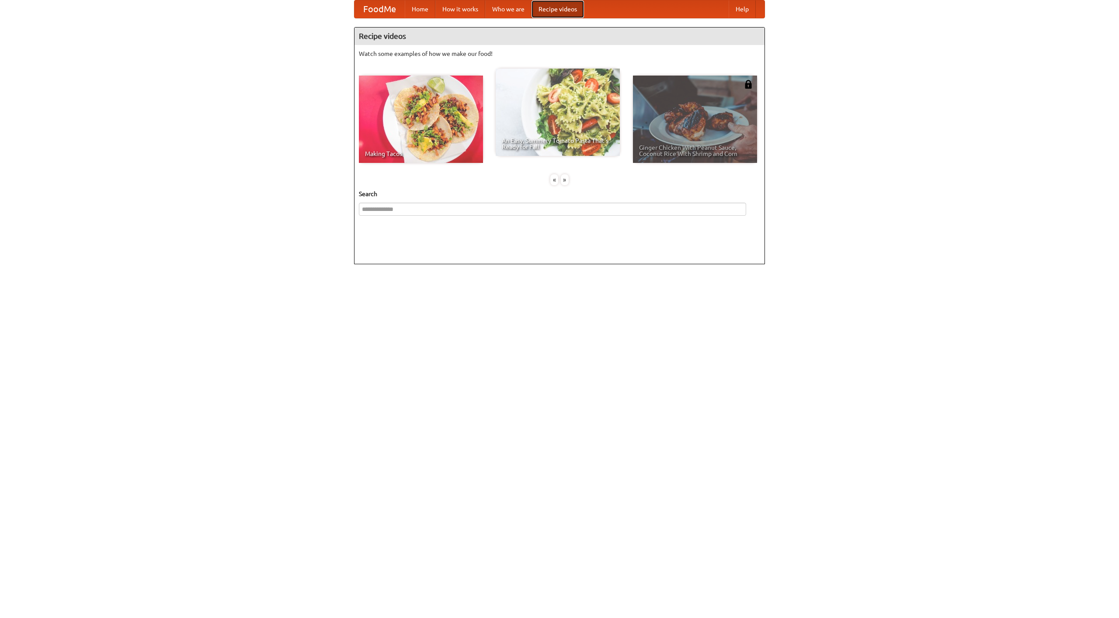 The height and width of the screenshot is (618, 1119). I want to click on a: Recipe videos, so click(558, 9).